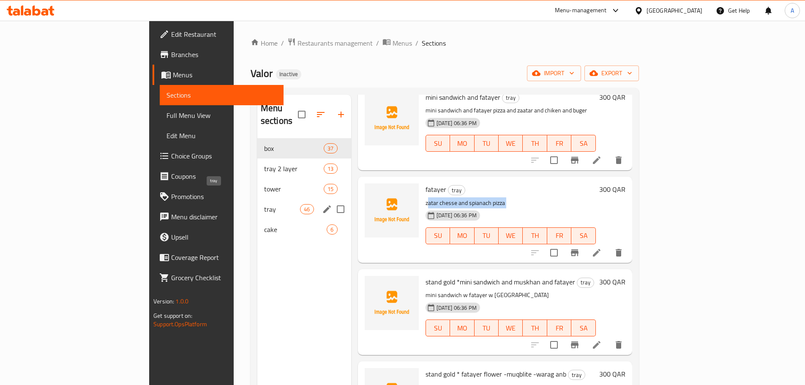  What do you see at coordinates (392, 210) in the screenshot?
I see `img: fatayer` at bounding box center [392, 210].